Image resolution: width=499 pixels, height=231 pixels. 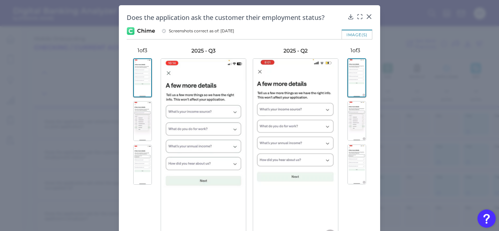 What do you see at coordinates (236, 17) in the screenshot?
I see `h2: Does the application ask the customer their employment status?` at bounding box center [236, 17].